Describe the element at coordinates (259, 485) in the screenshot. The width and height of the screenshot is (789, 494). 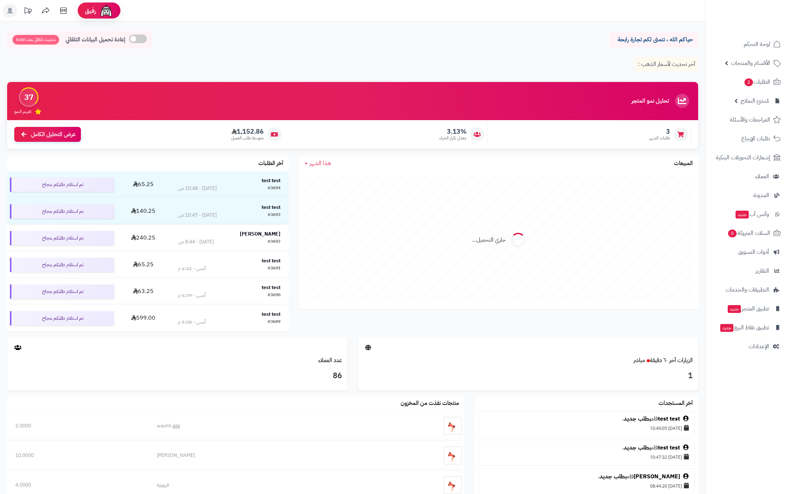
I see `div: فروووة` at that location.